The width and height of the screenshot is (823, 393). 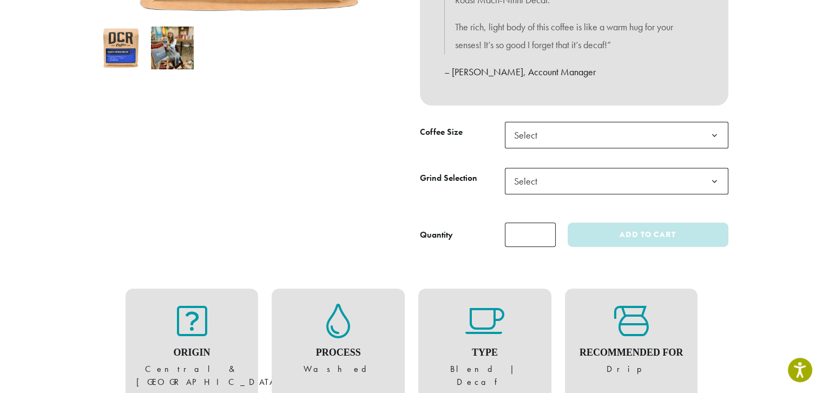 What do you see at coordinates (485, 353) in the screenshot?
I see `h4: Type` at bounding box center [485, 353].